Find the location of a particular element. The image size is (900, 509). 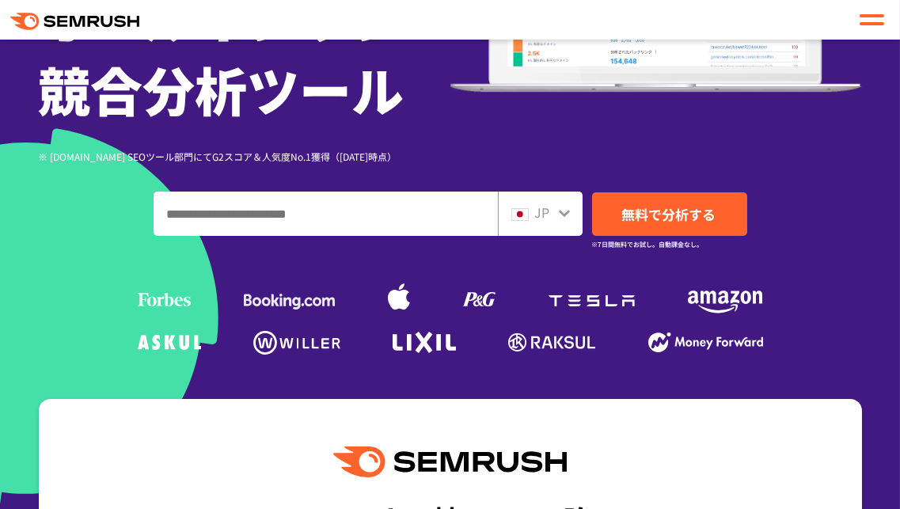

small: ※7日間無料でお試し。自動課金なし。 is located at coordinates (647, 244).